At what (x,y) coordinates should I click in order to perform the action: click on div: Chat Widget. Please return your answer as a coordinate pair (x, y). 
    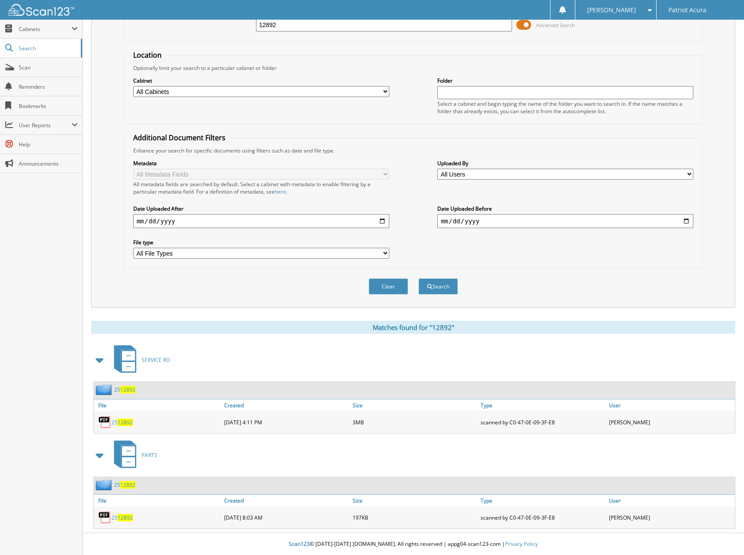
    Looking at the image, I should click on (723, 534).